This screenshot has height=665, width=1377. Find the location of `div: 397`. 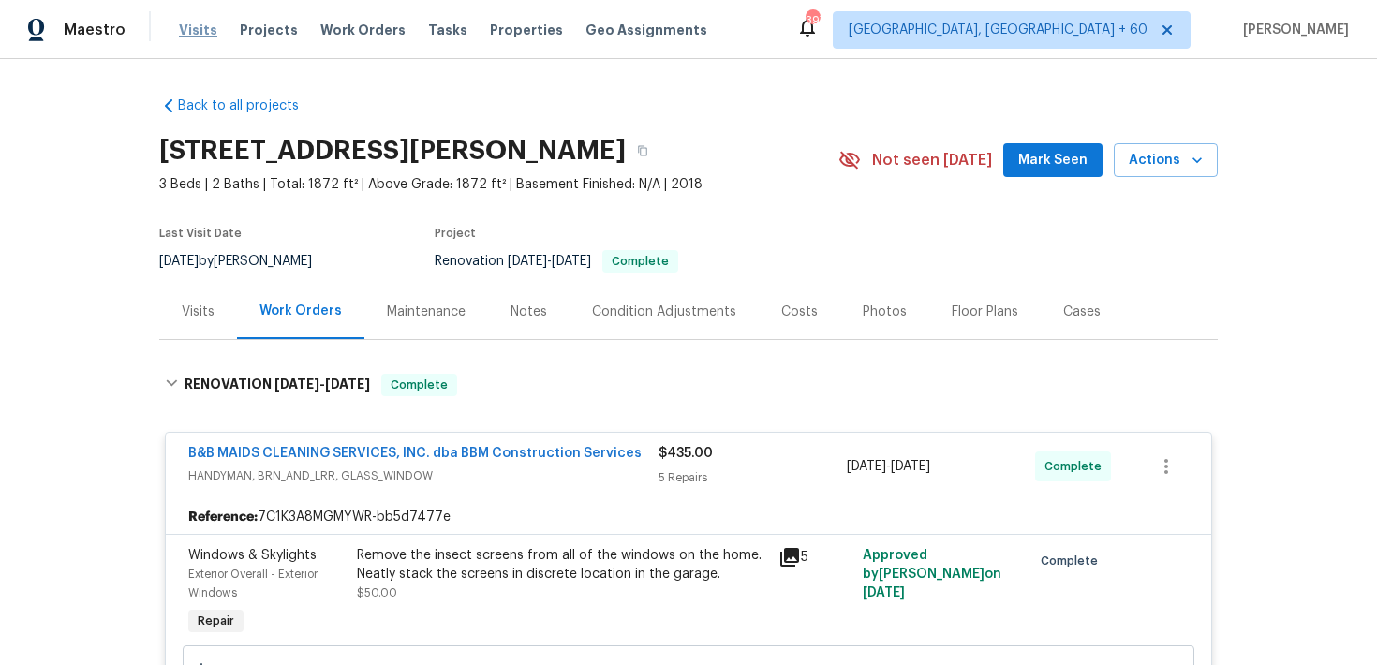

div: 397 is located at coordinates (812, 21).